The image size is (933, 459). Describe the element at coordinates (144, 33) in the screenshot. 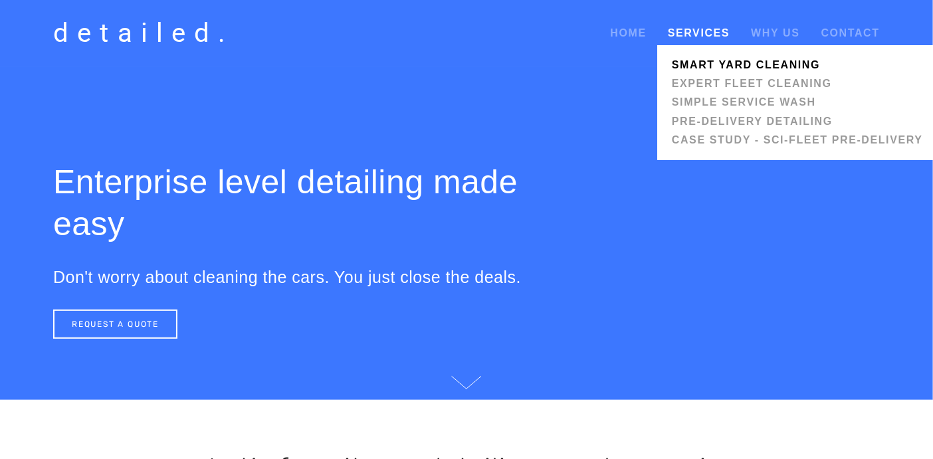

I see `a: detailed.` at that location.